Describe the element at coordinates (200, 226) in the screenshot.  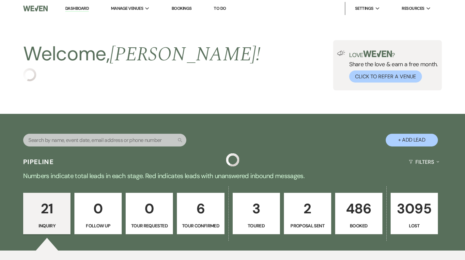
I see `p: Tour Confirmed` at that location.